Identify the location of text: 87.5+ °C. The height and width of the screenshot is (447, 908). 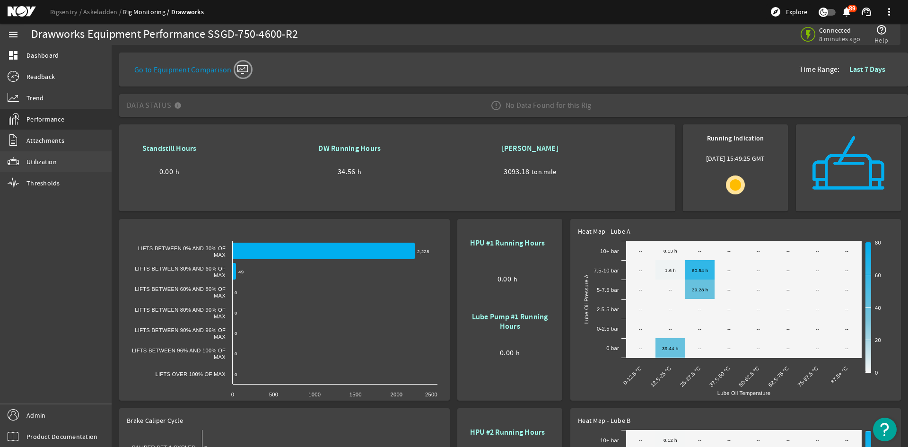
(839, 375).